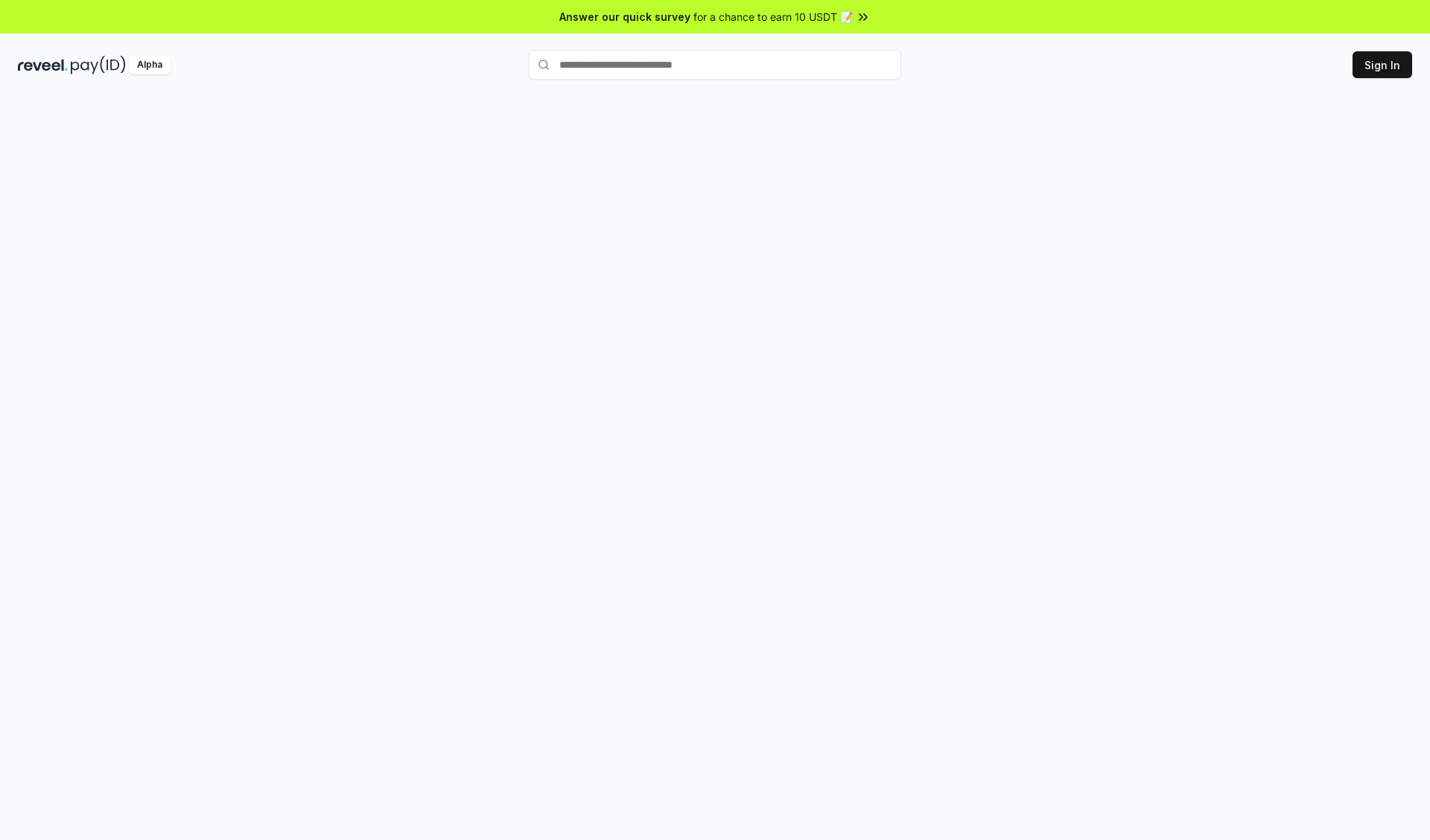  What do you see at coordinates (149, 65) in the screenshot?
I see `div: Alpha` at bounding box center [149, 65].